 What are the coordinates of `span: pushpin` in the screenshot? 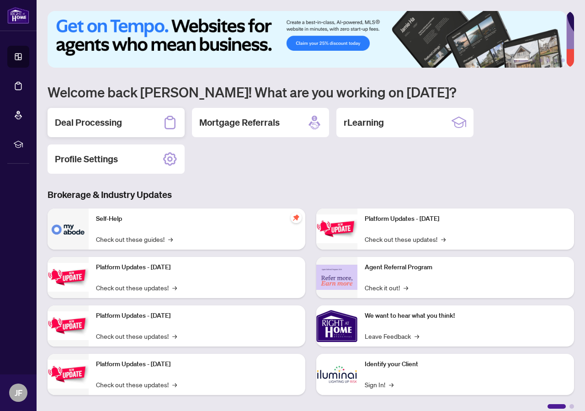 It's located at (296, 218).